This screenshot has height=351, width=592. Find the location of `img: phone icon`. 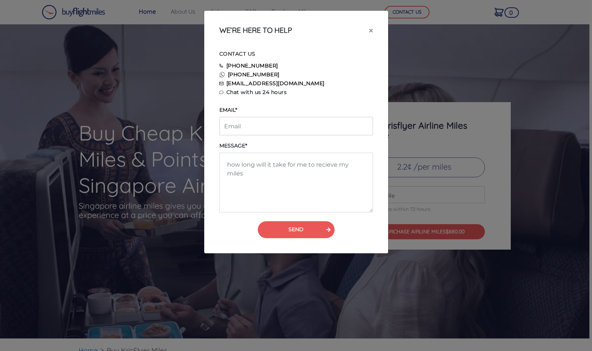

img: phone icon is located at coordinates (221, 66).